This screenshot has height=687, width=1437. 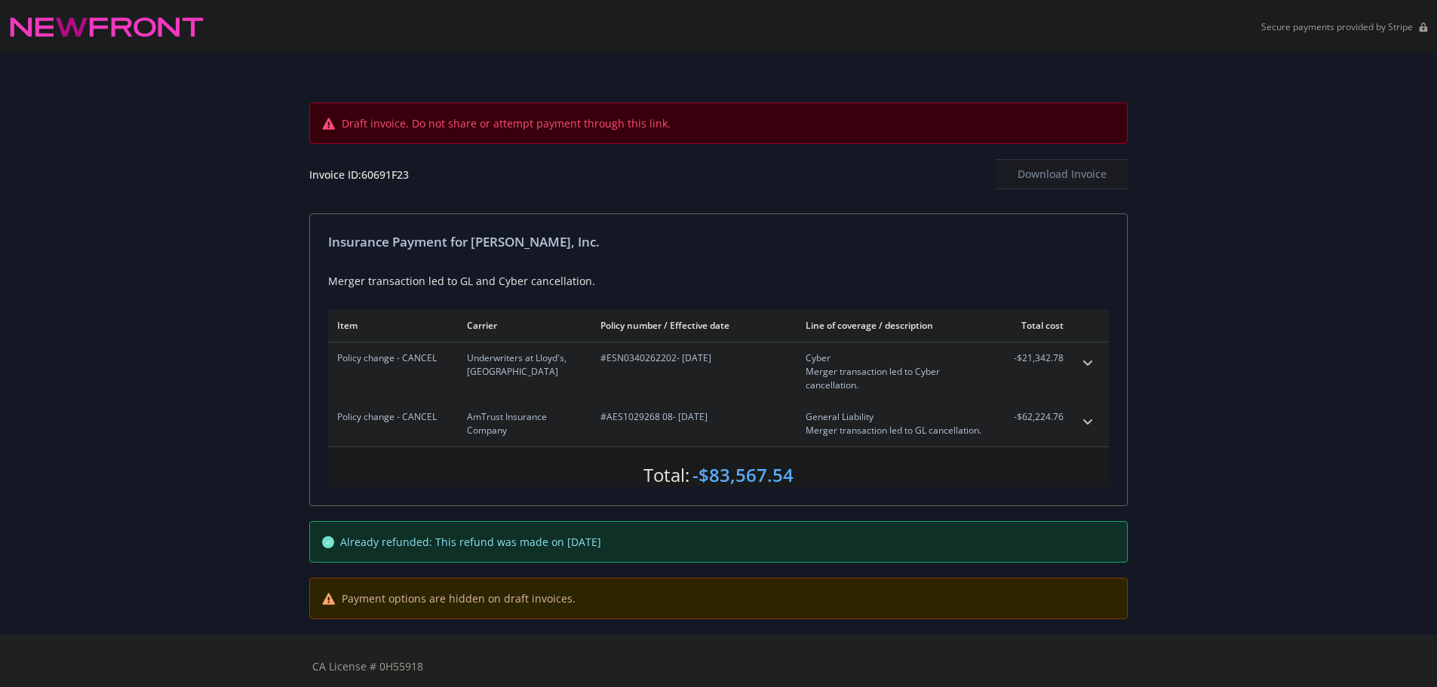 I want to click on span: General Liability, so click(x=894, y=417).